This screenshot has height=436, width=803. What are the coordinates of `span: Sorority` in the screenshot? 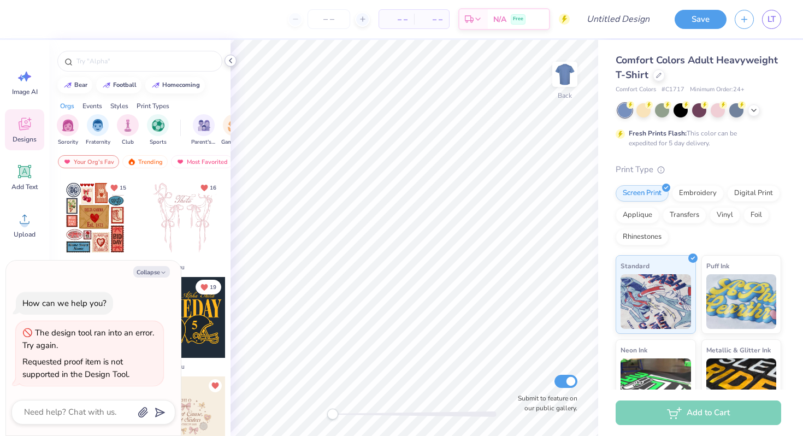 It's located at (68, 142).